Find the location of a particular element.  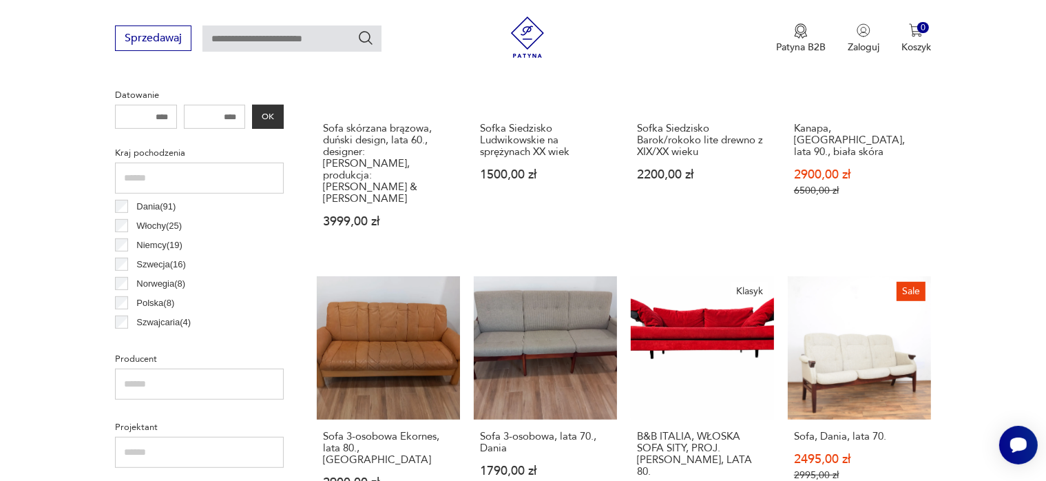

h3: Sofa, Dania, lata 70. is located at coordinates (859, 436).